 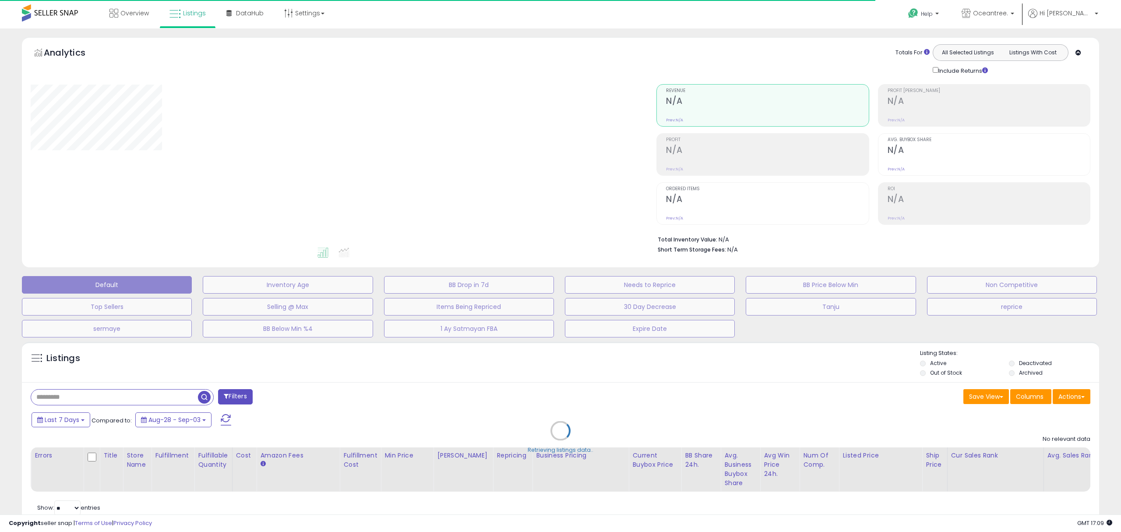 I want to click on div: Include Returns, so click(x=962, y=70).